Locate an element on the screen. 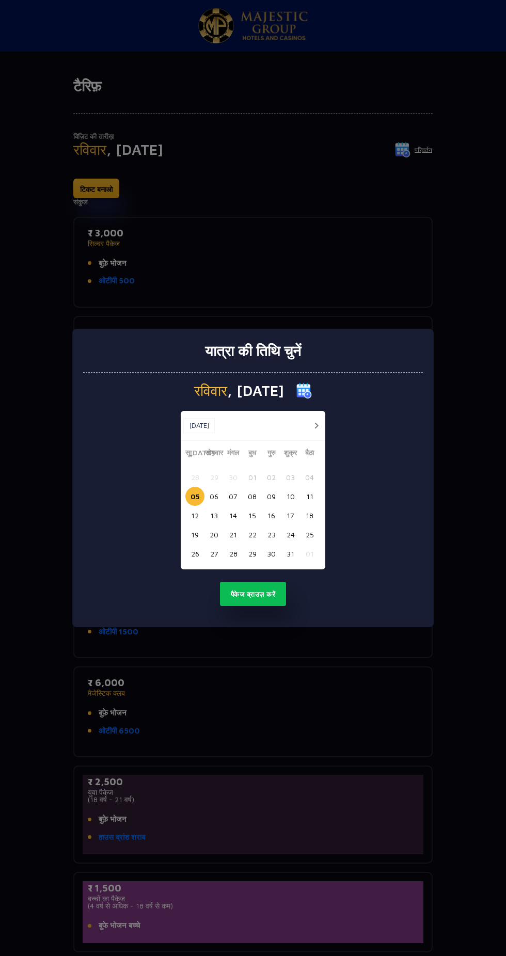  font: रविवार is located at coordinates (211, 390).